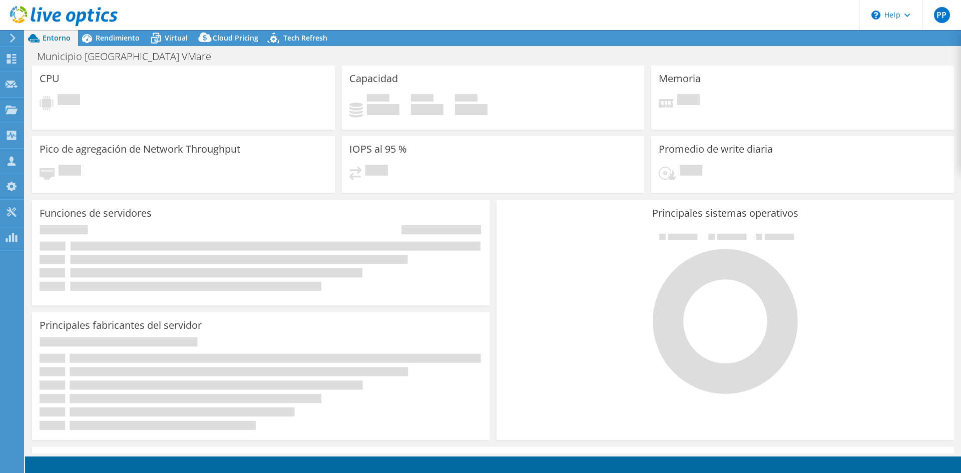 The width and height of the screenshot is (961, 473). What do you see at coordinates (942, 15) in the screenshot?
I see `span: PP` at bounding box center [942, 15].